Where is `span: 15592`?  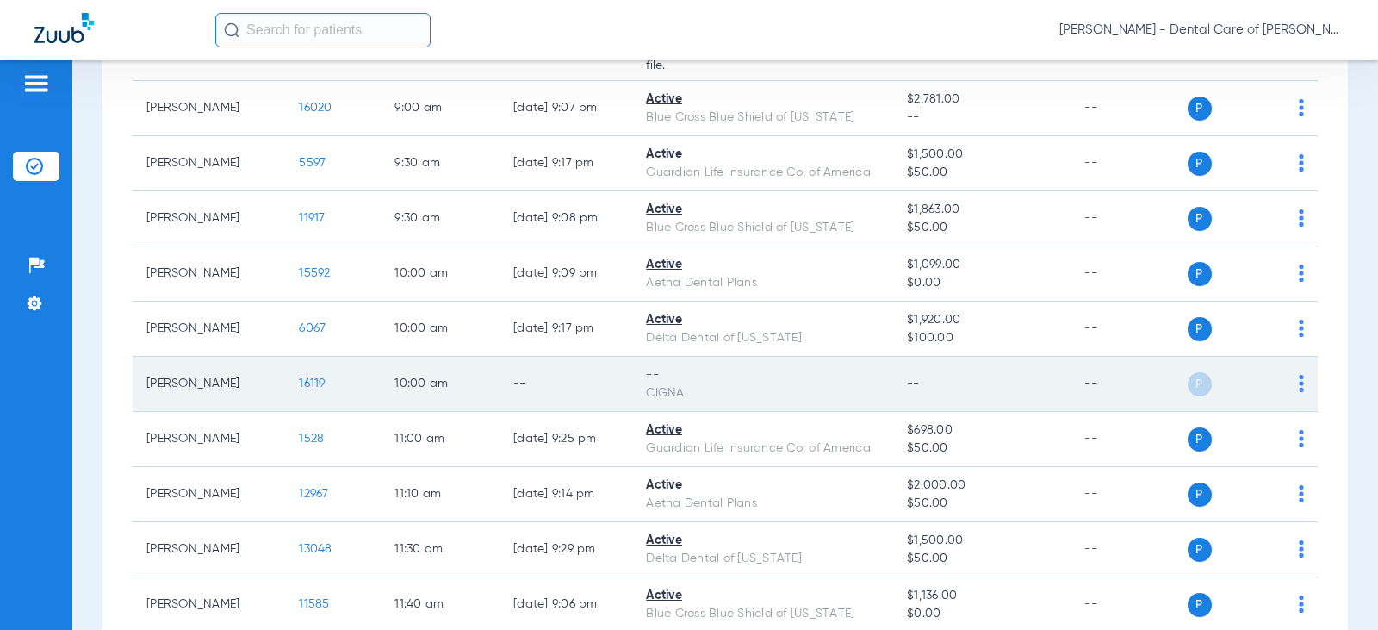
span: 15592 is located at coordinates (314, 273).